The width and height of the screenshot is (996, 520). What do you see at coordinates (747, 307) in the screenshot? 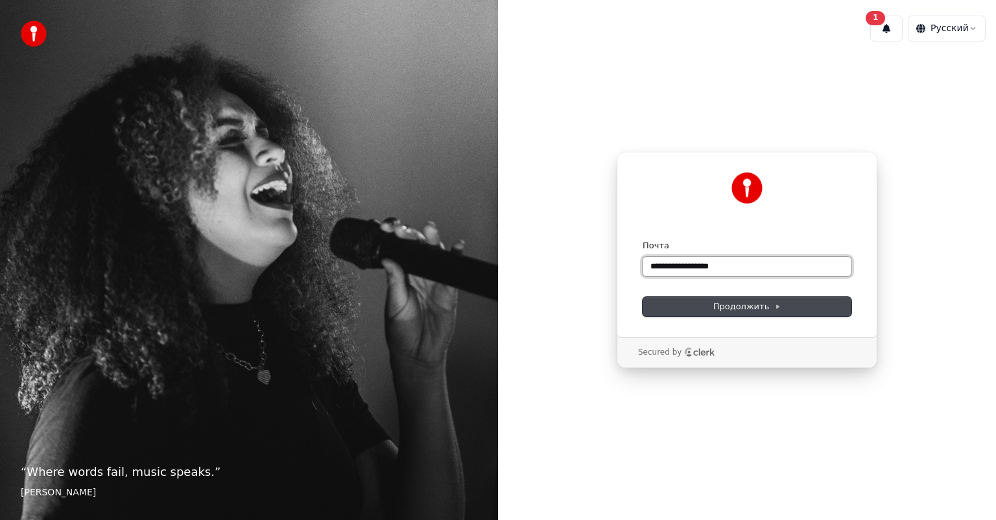
I see `span: Продолжить` at bounding box center [747, 307].